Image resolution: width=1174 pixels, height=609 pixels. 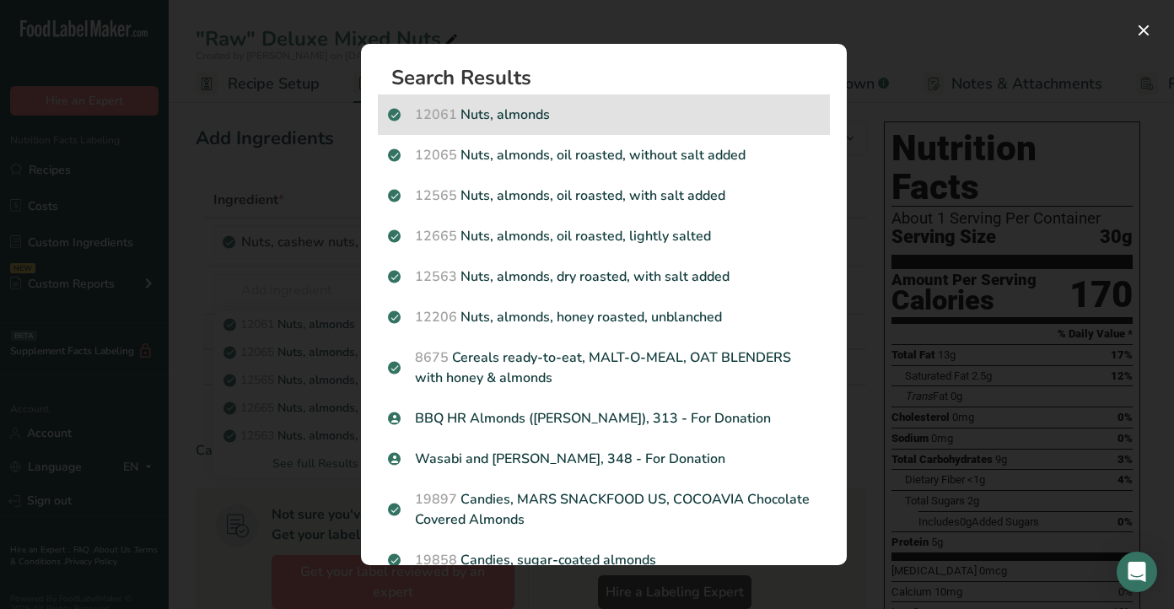 I want to click on p: Cereals ready-to-eat, MALT-O-MEAL, OAT BLENDERS with honey & almonds, so click(x=604, y=368).